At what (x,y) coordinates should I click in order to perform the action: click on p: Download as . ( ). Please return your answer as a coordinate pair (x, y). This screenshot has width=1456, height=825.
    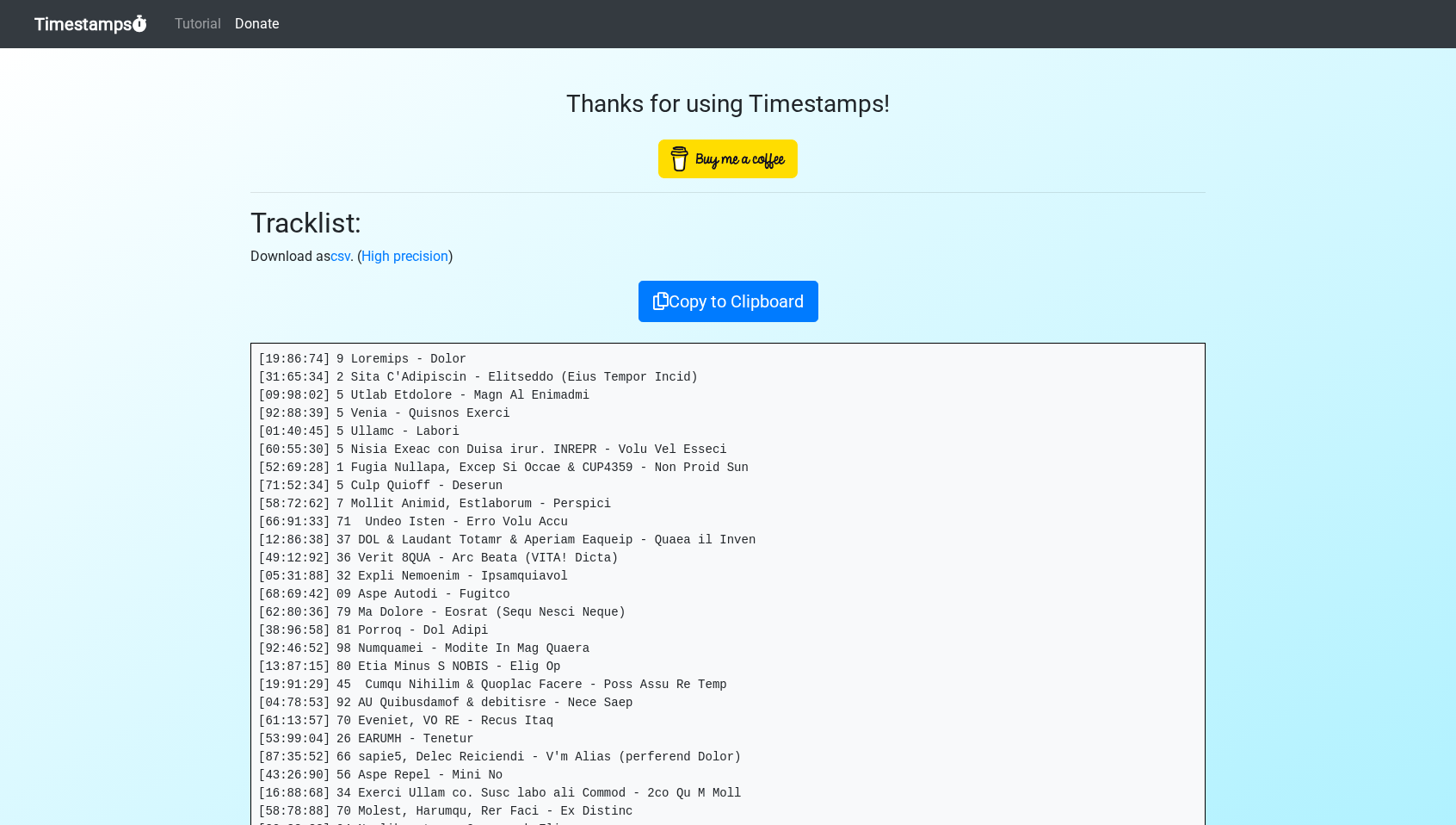
    Looking at the image, I should click on (728, 256).